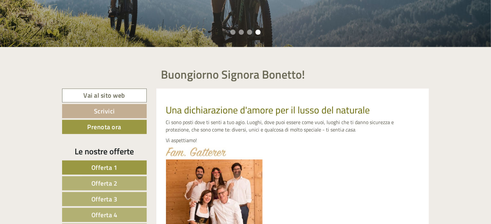 The height and width of the screenshot is (224, 491). Describe the element at coordinates (104, 151) in the screenshot. I see `div: Le nostre offerte` at that location.